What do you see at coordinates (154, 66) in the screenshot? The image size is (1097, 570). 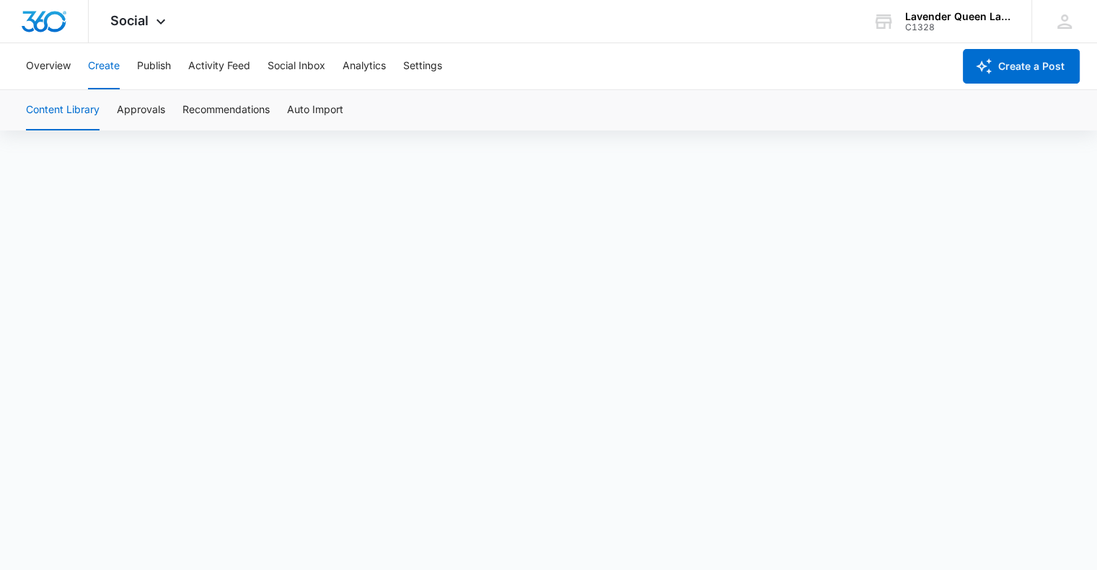 I see `button: Publish` at bounding box center [154, 66].